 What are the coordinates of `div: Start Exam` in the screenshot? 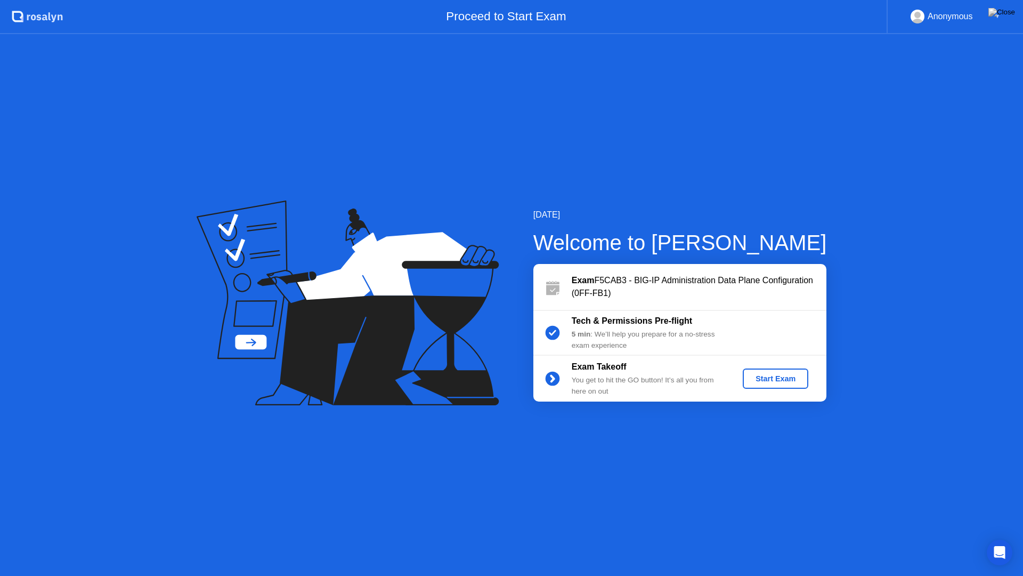 It's located at (776, 378).